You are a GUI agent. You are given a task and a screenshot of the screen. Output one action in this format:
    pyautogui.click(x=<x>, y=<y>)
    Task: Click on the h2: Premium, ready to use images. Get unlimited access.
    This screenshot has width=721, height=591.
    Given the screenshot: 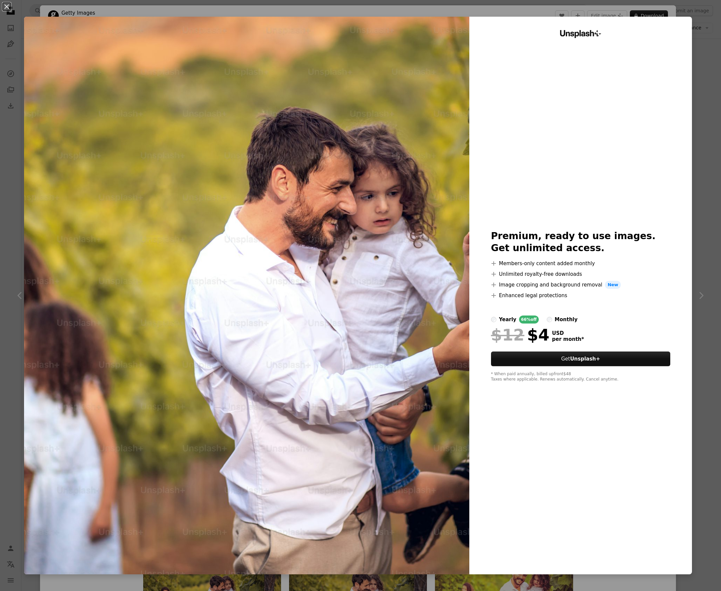 What is the action you would take?
    pyautogui.click(x=580, y=242)
    